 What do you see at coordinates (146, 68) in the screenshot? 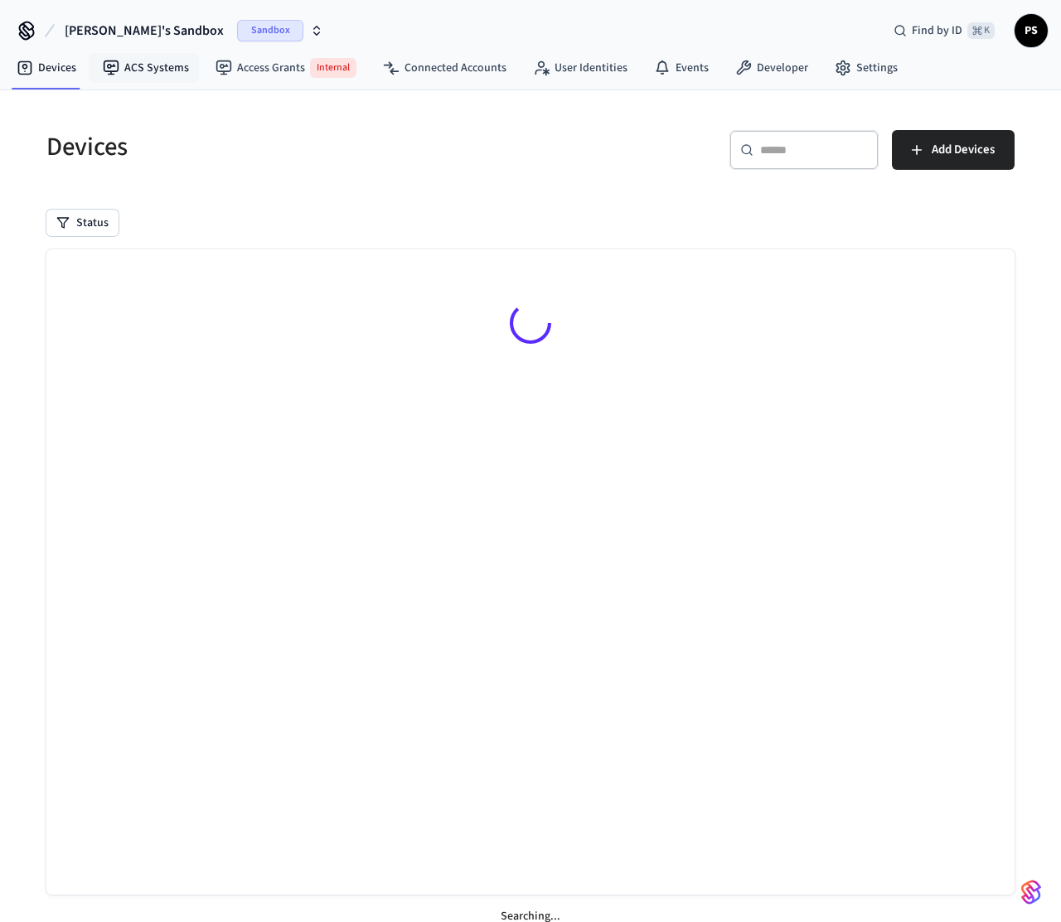
I see `a: ACS Systems` at bounding box center [146, 68].